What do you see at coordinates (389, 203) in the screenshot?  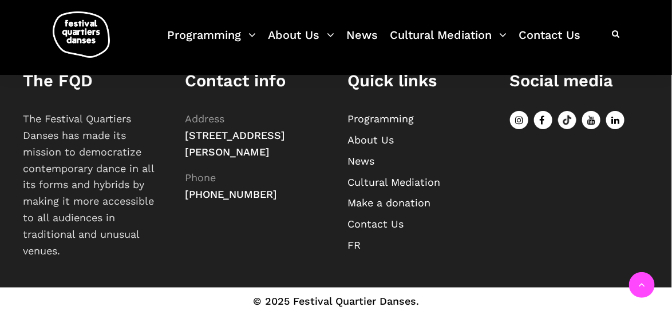 I see `a: Make a donation` at bounding box center [389, 203].